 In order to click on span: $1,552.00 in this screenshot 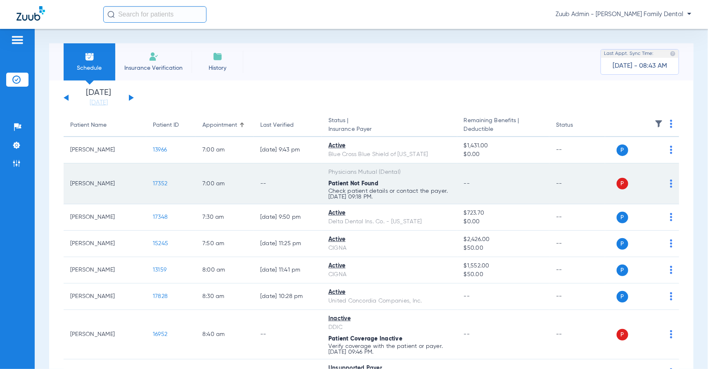, I will do `click(504, 266)`.